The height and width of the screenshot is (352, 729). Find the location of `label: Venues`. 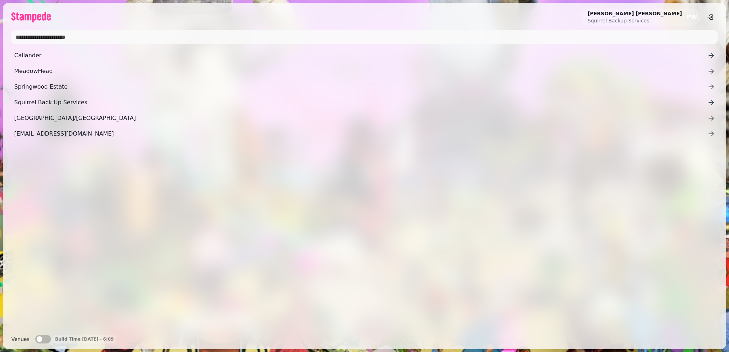

label: Venues is located at coordinates (20, 339).